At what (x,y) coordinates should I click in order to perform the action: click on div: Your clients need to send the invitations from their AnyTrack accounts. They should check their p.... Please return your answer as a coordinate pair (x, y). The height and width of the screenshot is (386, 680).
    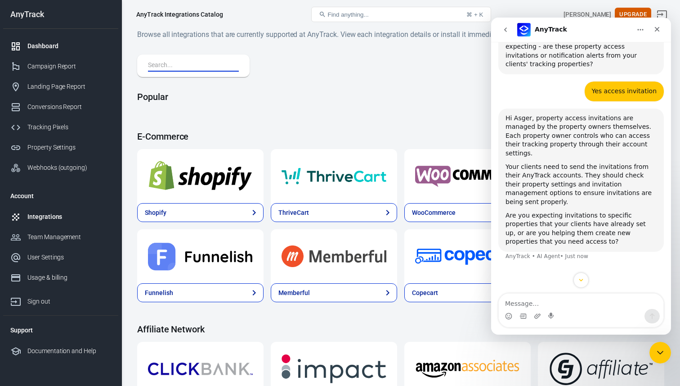
    Looking at the image, I should click on (90, 167).